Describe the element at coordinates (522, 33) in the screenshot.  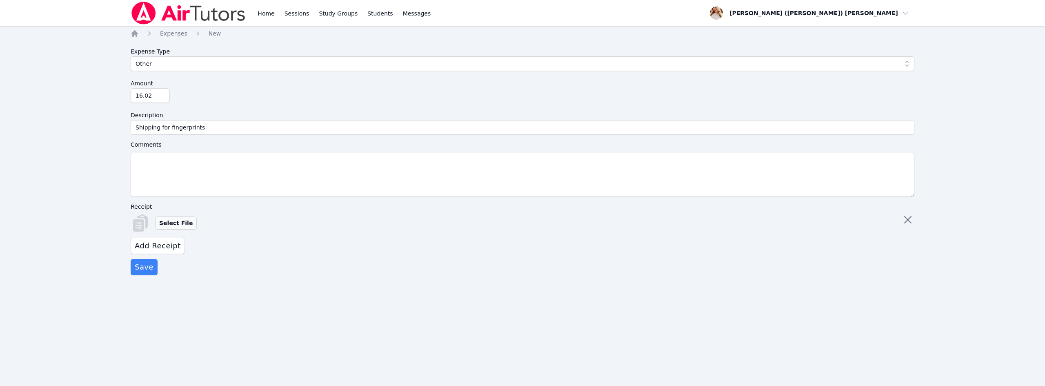
I see `nav: Breadcrumb` at that location.